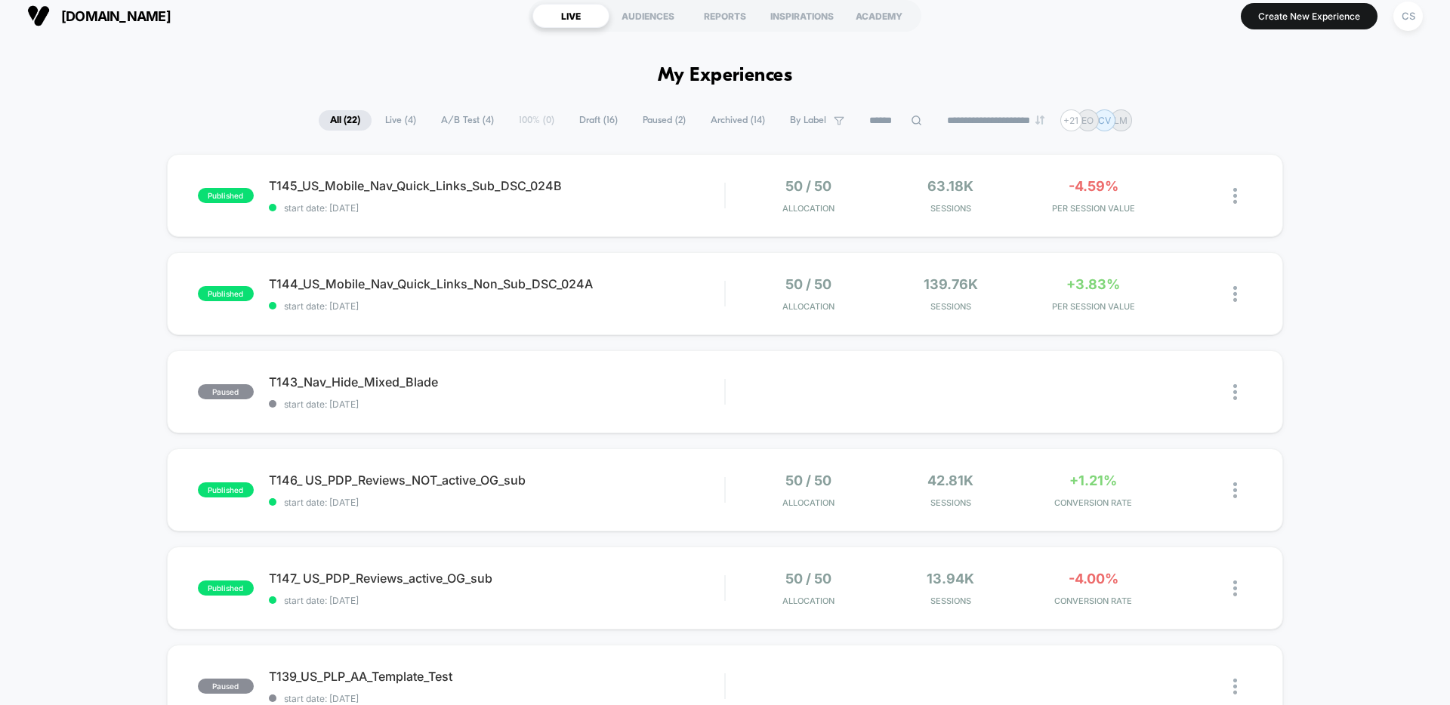 The image size is (1450, 705). What do you see at coordinates (496, 578) in the screenshot?
I see `span: T147_ US_PDP_Reviews_active_OG_sub` at bounding box center [496, 578].